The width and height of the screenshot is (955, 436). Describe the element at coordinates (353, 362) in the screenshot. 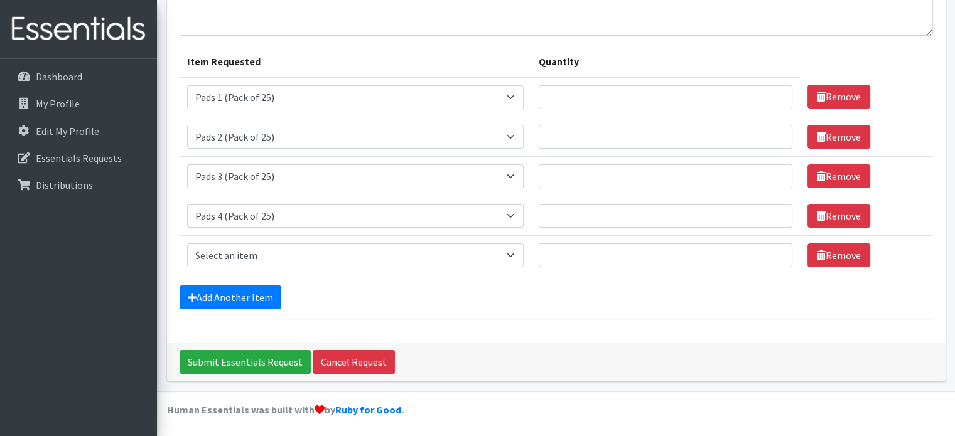

I see `a: Cancel Request` at that location.